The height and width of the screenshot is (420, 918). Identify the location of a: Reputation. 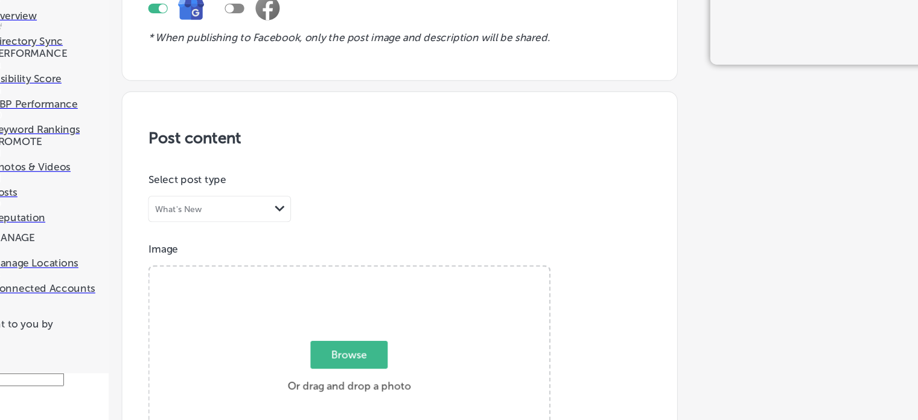
(78, 211).